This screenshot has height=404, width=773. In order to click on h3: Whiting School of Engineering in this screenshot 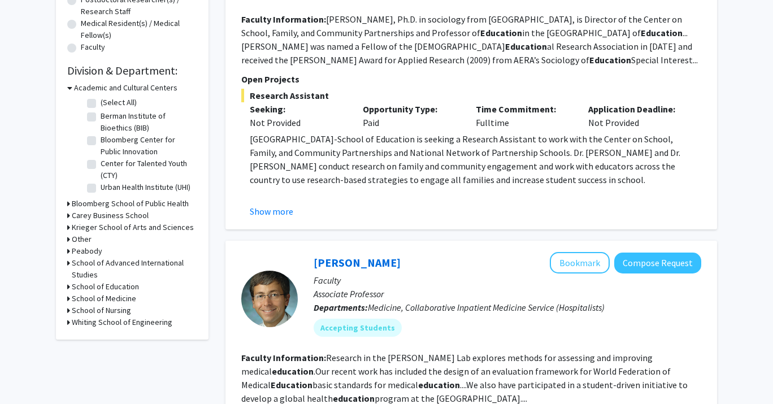, I will do `click(122, 322)`.